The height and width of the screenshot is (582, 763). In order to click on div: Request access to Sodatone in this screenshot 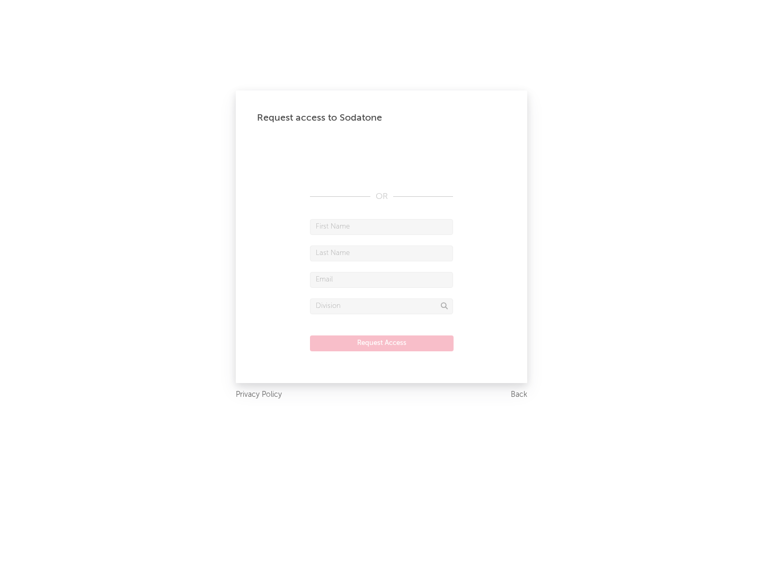, I will do `click(381, 118)`.